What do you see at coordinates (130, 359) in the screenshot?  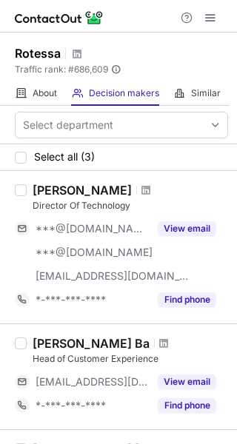 I see `div: Head of Customer Experience` at bounding box center [130, 359].